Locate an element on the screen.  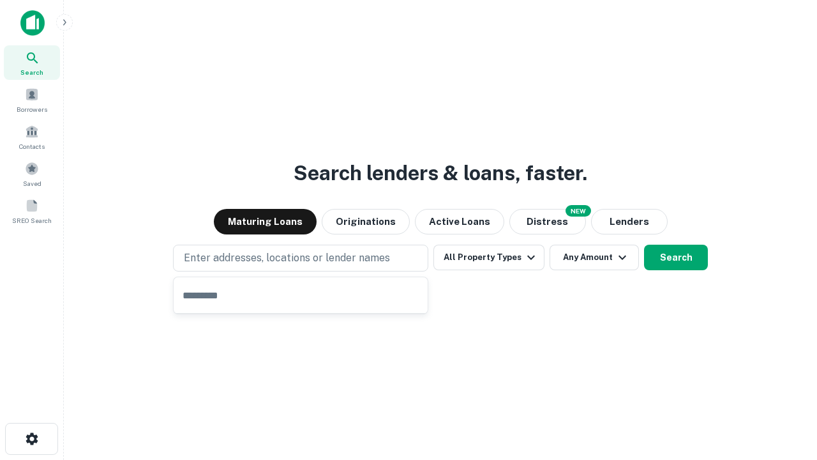
span: SREO Search is located at coordinates (32, 220).